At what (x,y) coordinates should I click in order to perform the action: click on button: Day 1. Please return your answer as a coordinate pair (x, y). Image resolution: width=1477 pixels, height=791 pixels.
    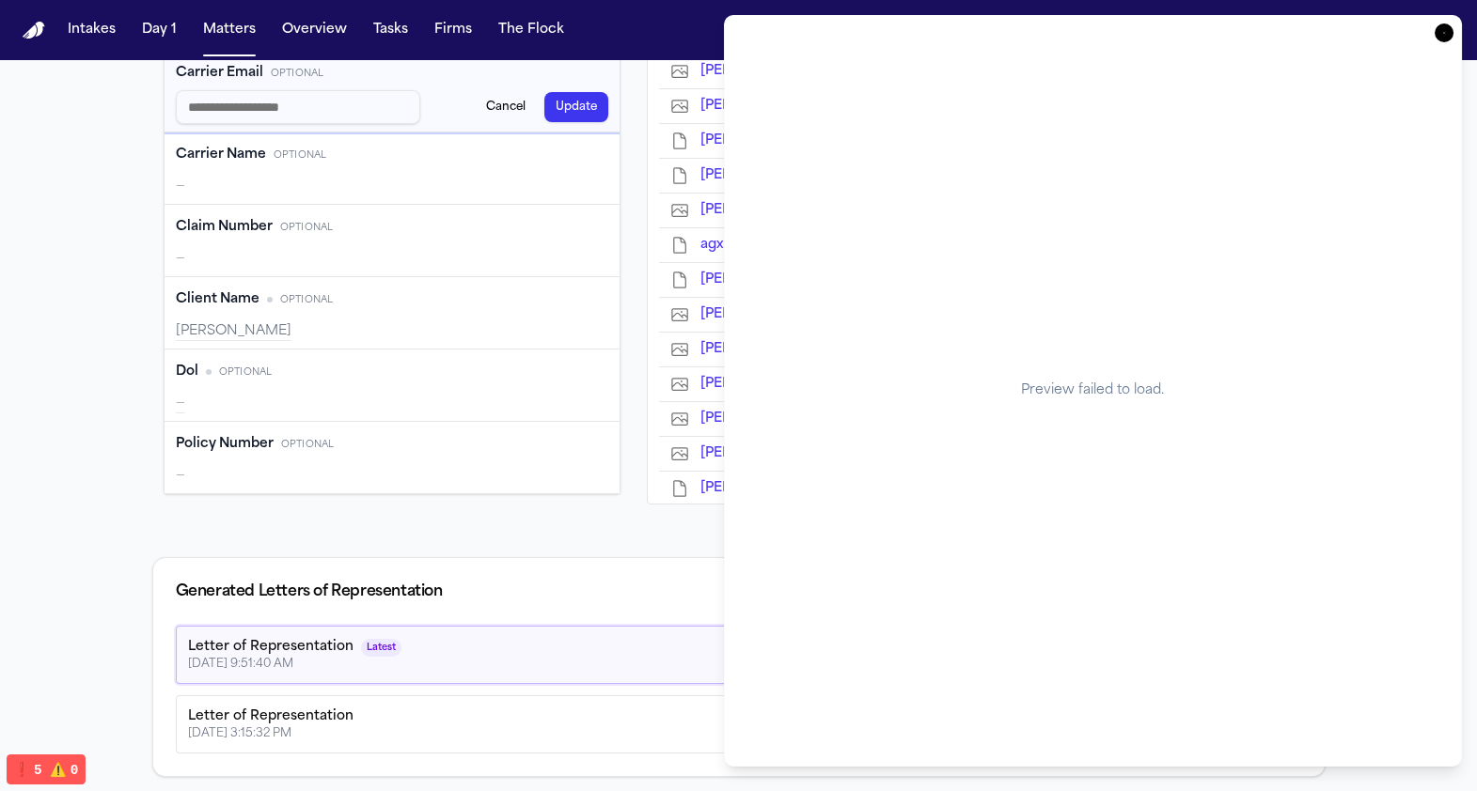
    Looking at the image, I should click on (159, 30).